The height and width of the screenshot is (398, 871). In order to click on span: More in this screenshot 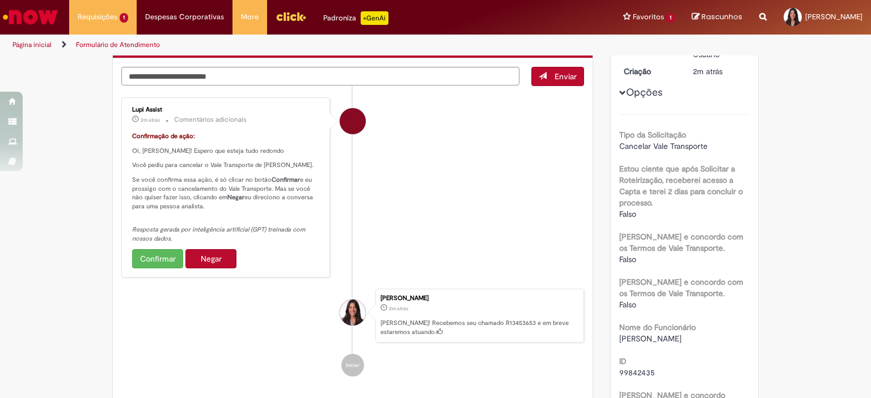, I will do `click(249, 17)`.